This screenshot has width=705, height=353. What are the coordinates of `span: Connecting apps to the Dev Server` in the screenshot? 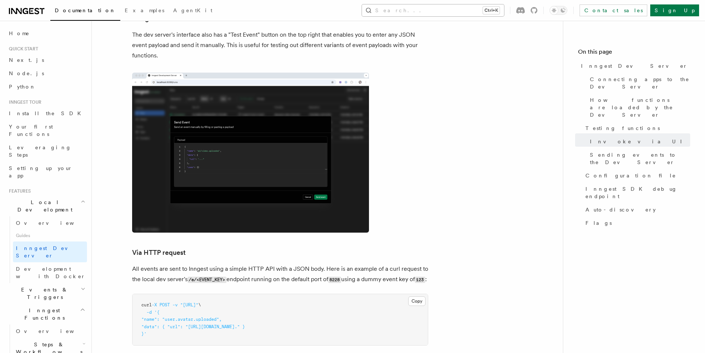 It's located at (640, 83).